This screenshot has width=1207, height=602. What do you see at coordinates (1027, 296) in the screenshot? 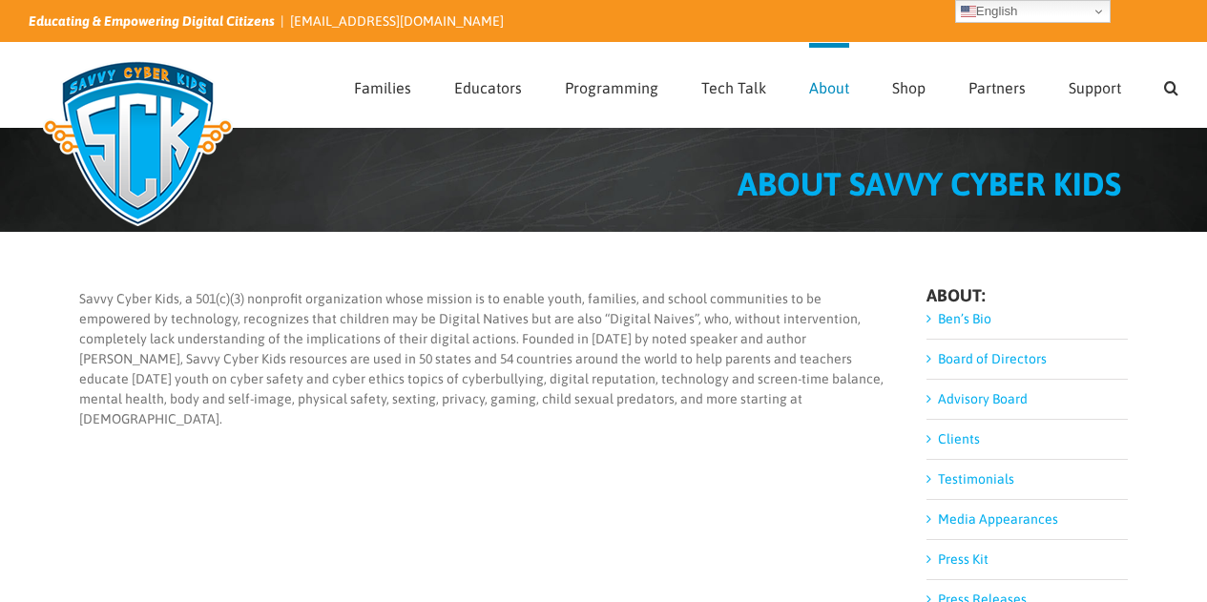
I see `h4: ABOUT:` at bounding box center [1027, 296].